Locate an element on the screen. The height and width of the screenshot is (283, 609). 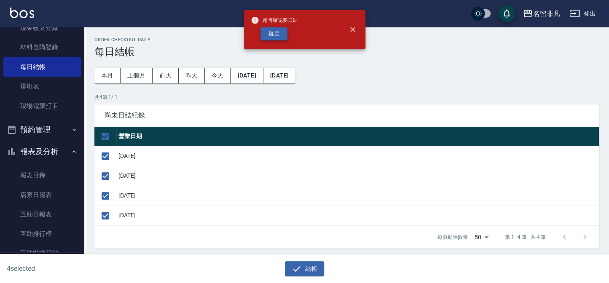
button: 結帳 is located at coordinates (304, 269).